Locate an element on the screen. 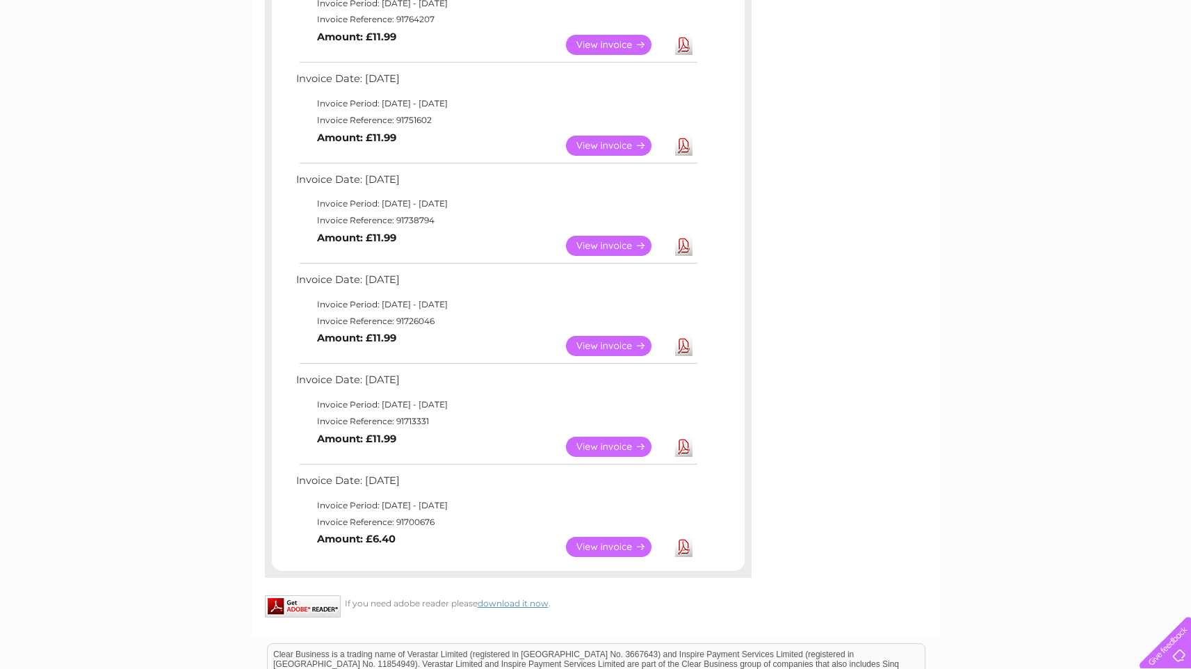  td: Invoice Reference: 91726046 is located at coordinates (496, 321).